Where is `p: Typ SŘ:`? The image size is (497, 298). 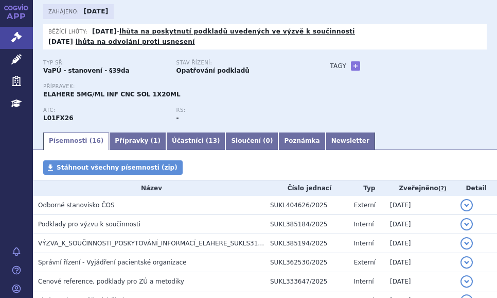
p: Typ SŘ: is located at coordinates (105, 63).